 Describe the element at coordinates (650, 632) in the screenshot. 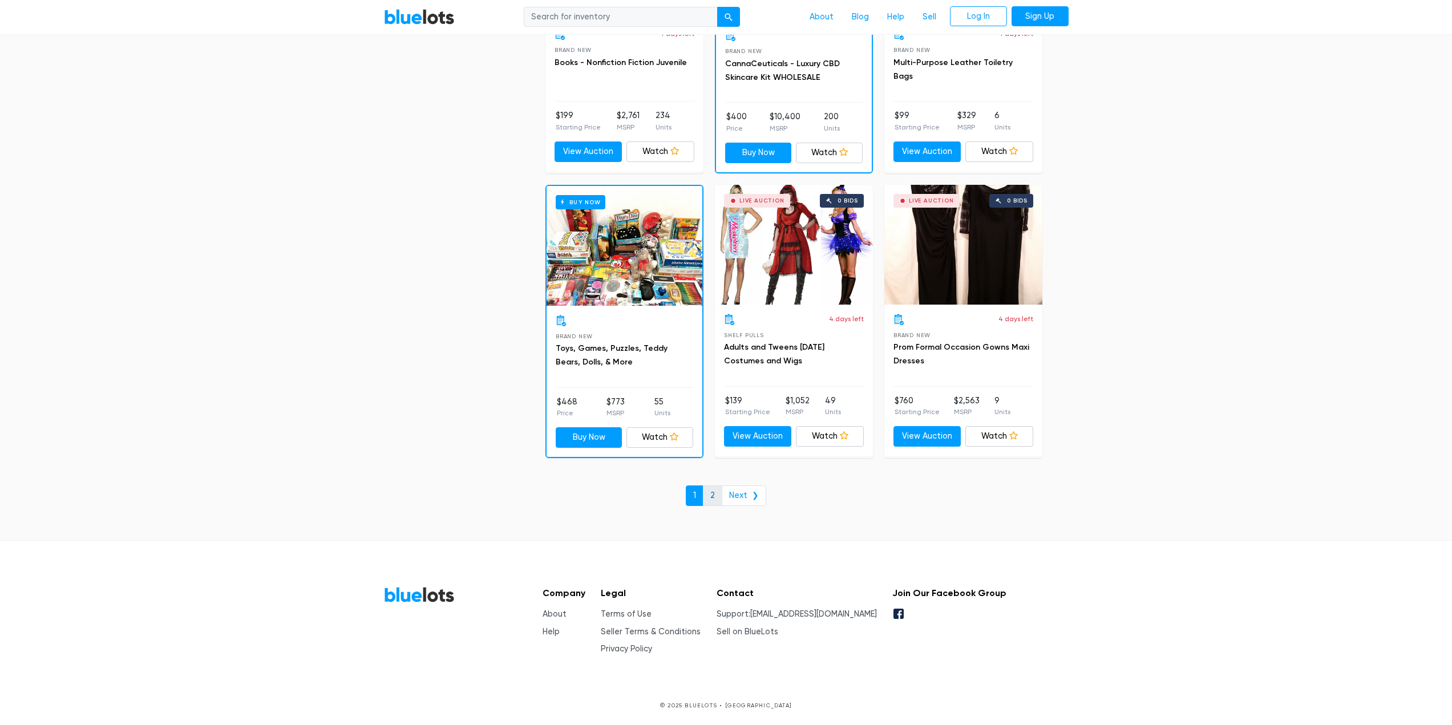

I see `a: Seller Terms & Conditions` at that location.